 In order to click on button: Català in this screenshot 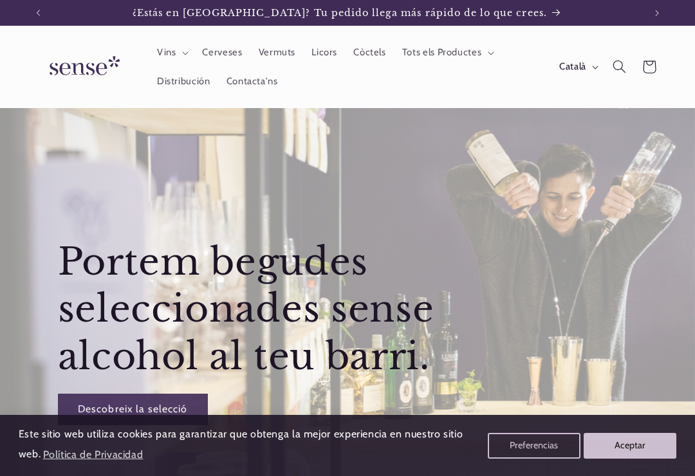, I will do `click(578, 67)`.